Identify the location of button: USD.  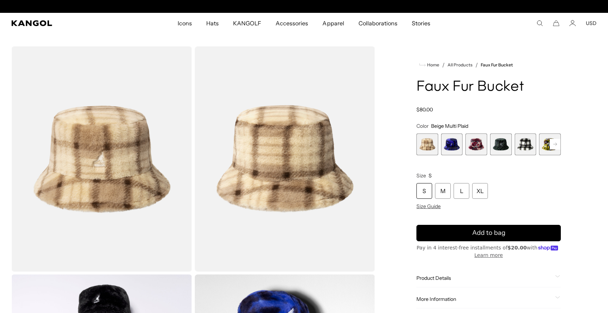
(591, 23).